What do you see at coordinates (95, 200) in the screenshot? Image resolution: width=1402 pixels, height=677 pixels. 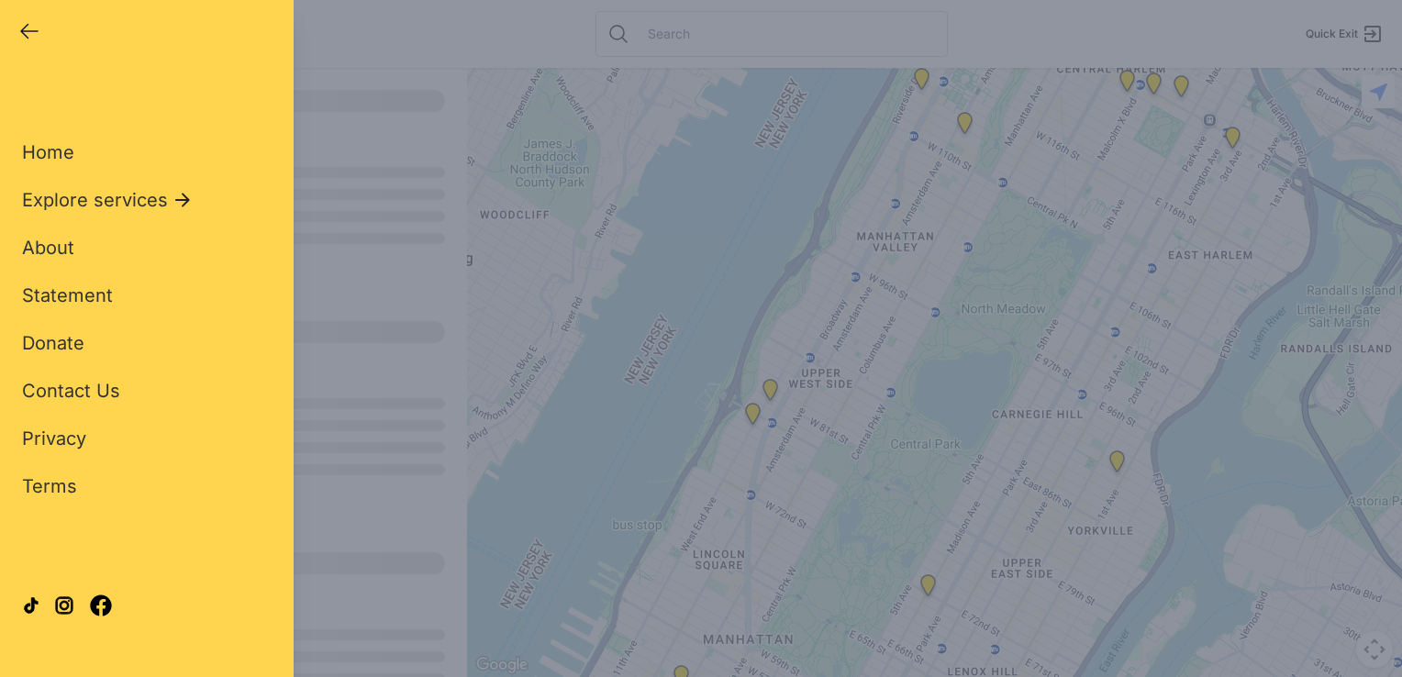 I see `span: Explore services` at bounding box center [95, 200].